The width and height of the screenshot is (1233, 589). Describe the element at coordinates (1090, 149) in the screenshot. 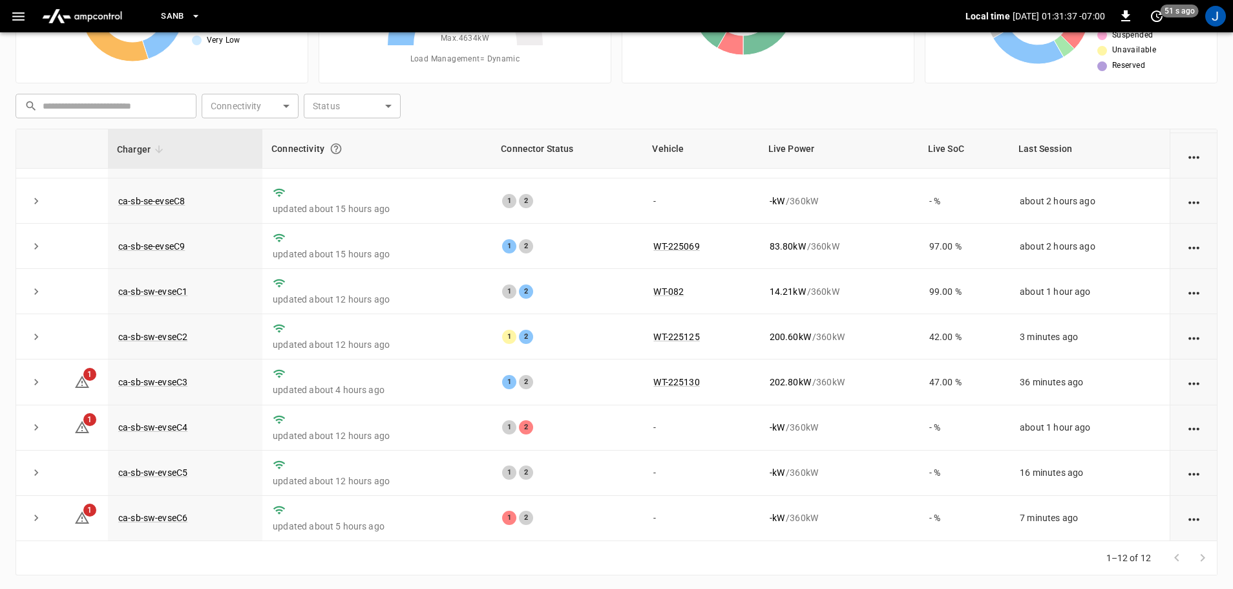

I see `th: Last Session` at that location.